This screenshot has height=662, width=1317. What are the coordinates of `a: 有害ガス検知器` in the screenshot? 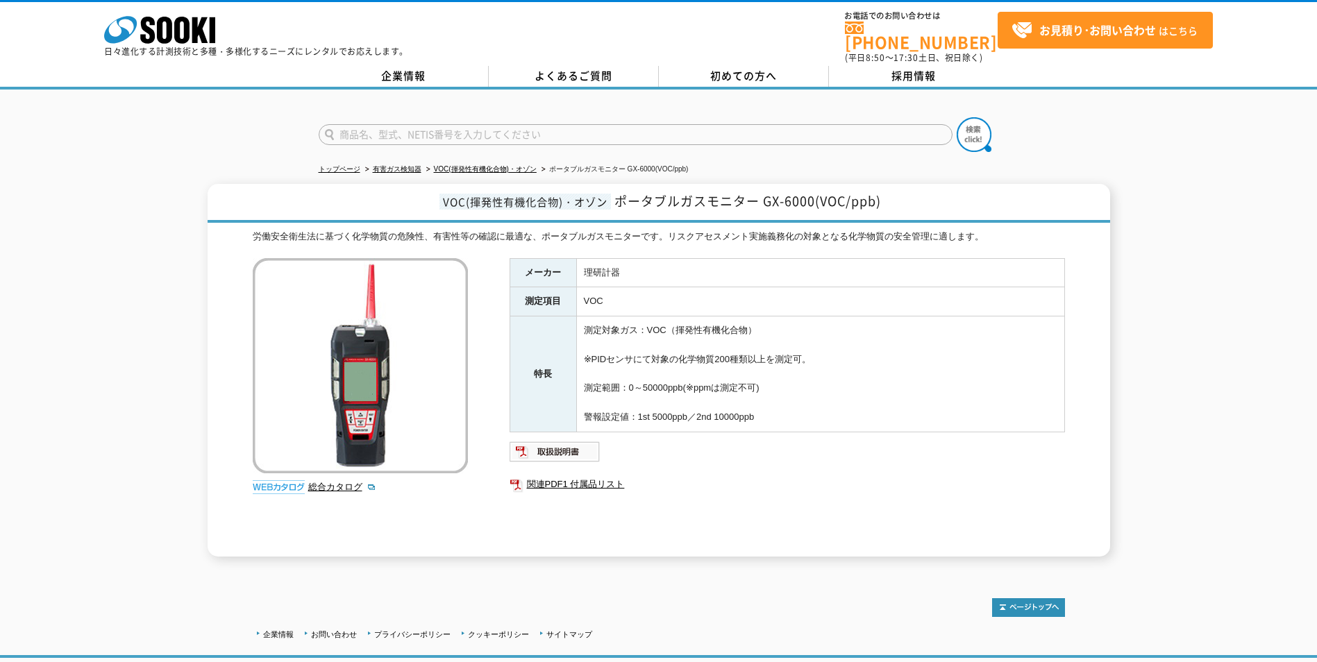 It's located at (397, 169).